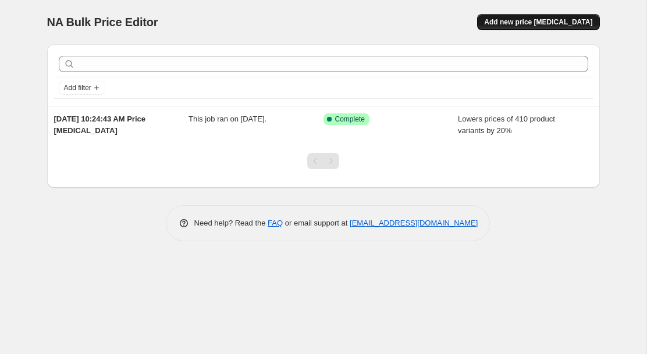 The width and height of the screenshot is (647, 354). I want to click on a: FAQ, so click(275, 223).